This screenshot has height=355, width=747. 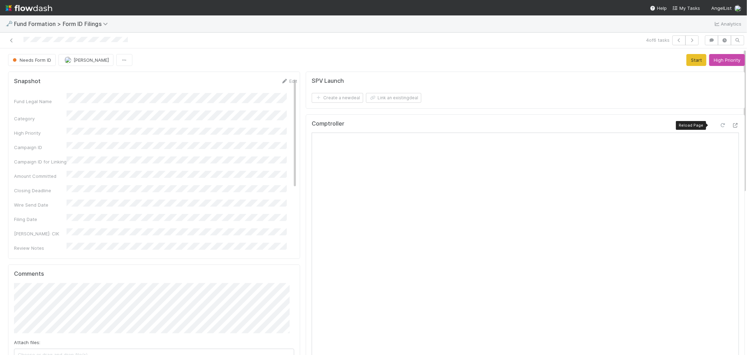 What do you see at coordinates (40, 248) in the screenshot?
I see `div: Review Notes` at bounding box center [40, 248].